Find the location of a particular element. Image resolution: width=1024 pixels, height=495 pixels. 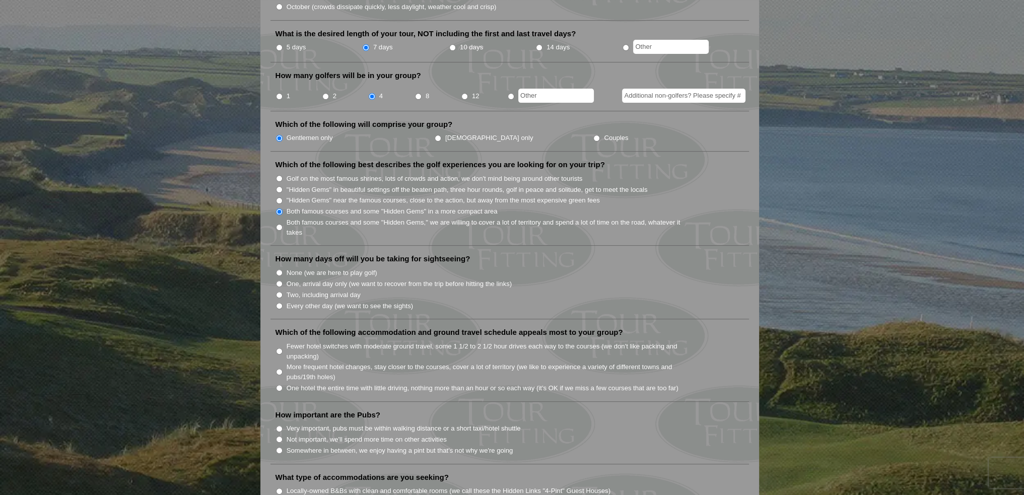

label: Which of the following best describes the golf experiences you are looking for on your trip? is located at coordinates (440, 165).